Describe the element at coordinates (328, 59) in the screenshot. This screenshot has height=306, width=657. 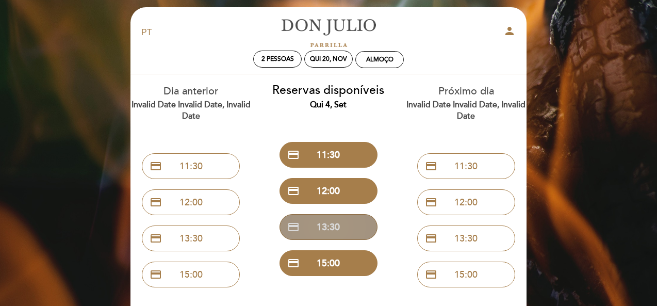
I see `div: Qui 20, nov` at that location.